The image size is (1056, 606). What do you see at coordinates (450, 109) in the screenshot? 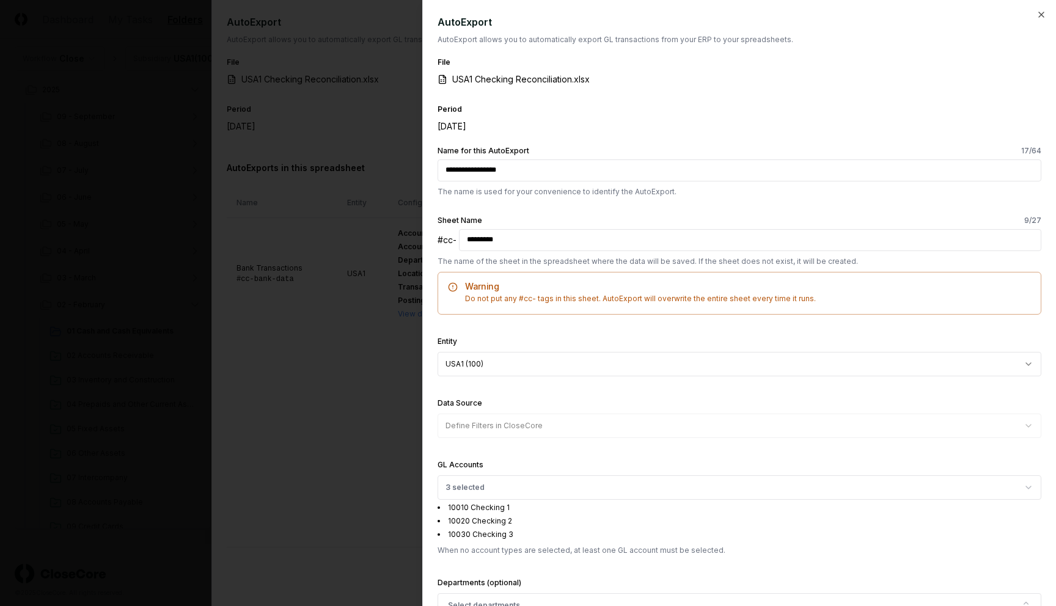
I see `label: Period` at bounding box center [450, 109].